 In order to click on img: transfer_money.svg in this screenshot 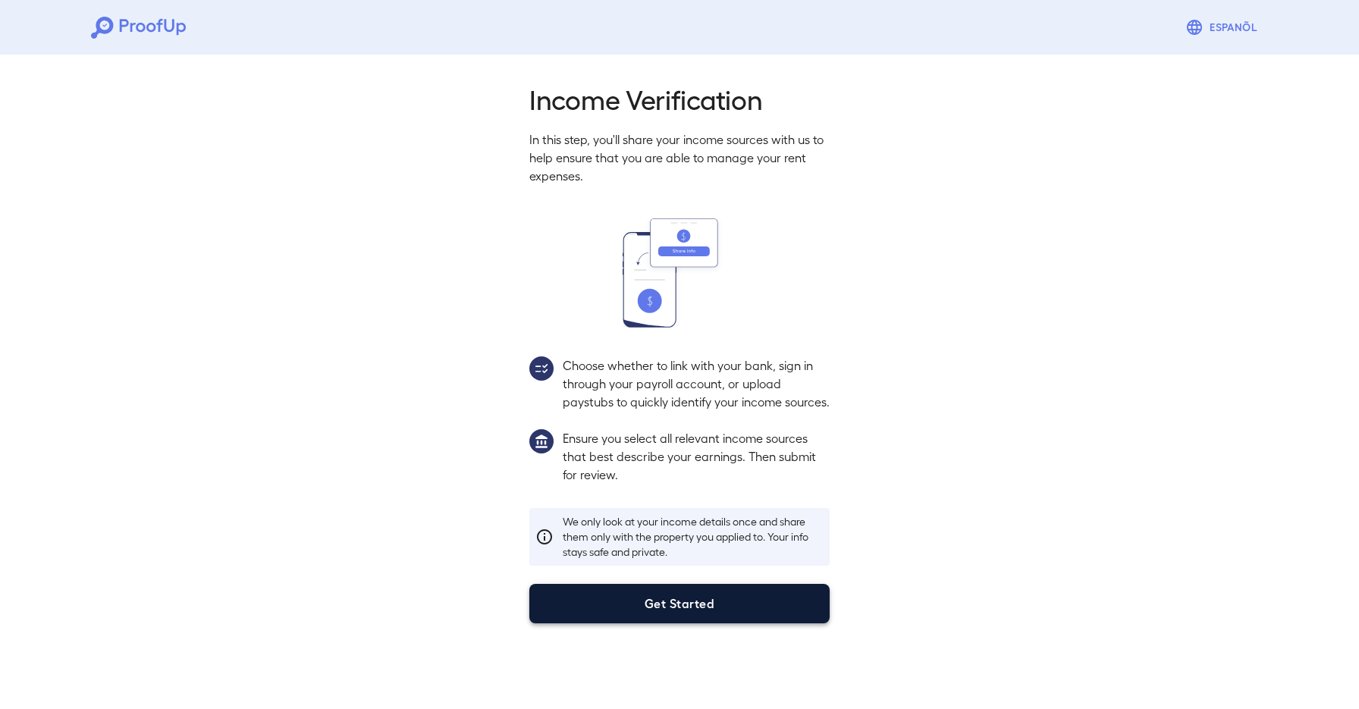, I will do `click(679, 273)`.